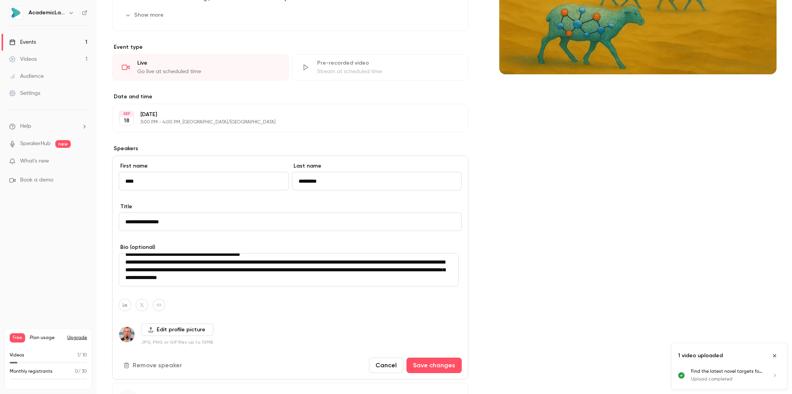 Image resolution: width=792 pixels, height=394 pixels. What do you see at coordinates (78, 355) in the screenshot?
I see `span: 1` at bounding box center [78, 355].